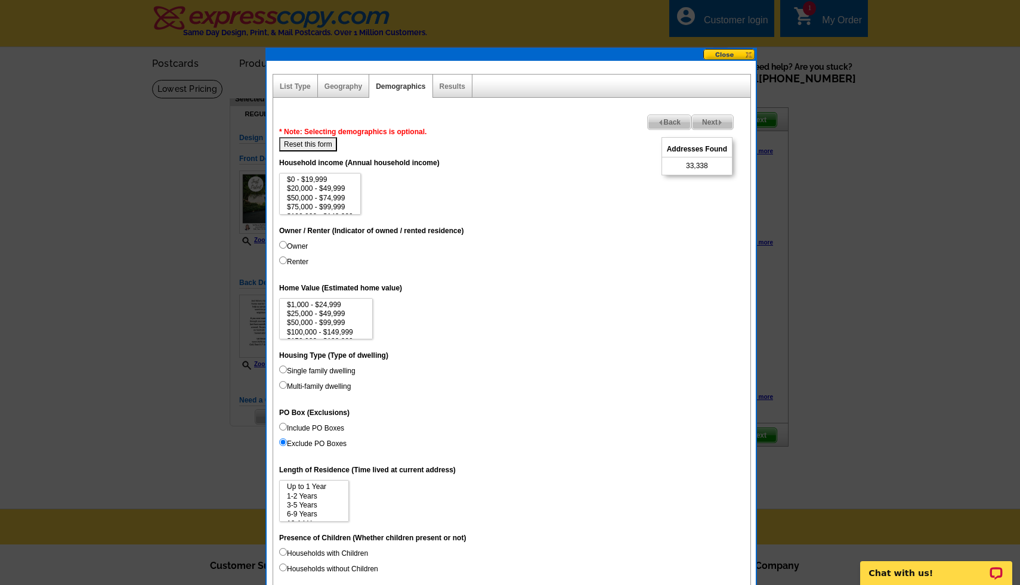 The image size is (1020, 585). What do you see at coordinates (283, 245) in the screenshot?
I see `input: Owner` at bounding box center [283, 245].